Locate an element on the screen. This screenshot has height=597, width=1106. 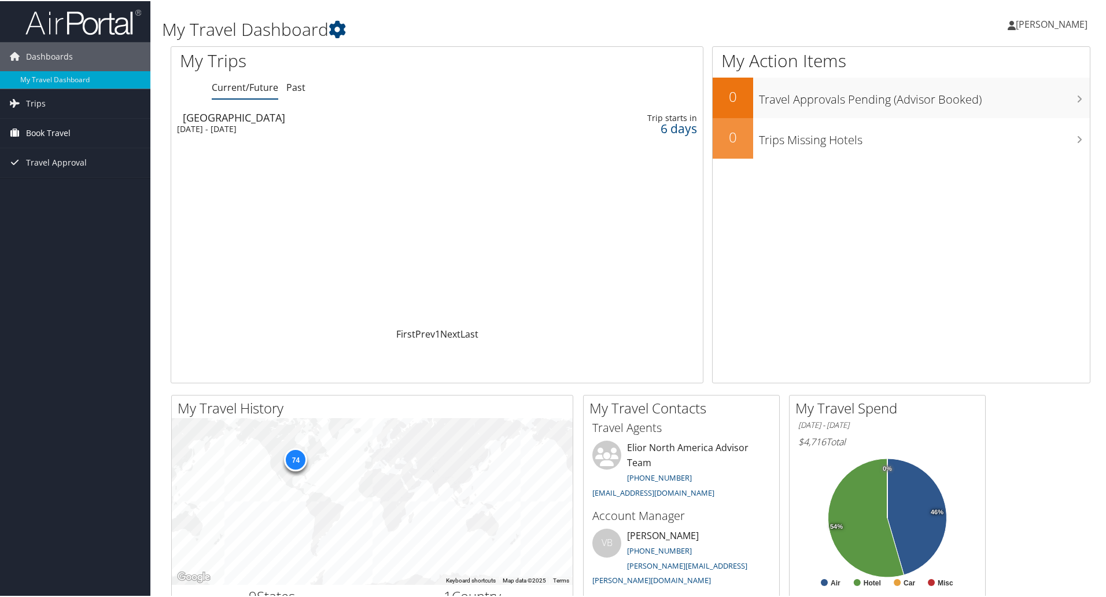
a: First is located at coordinates (406, 333).